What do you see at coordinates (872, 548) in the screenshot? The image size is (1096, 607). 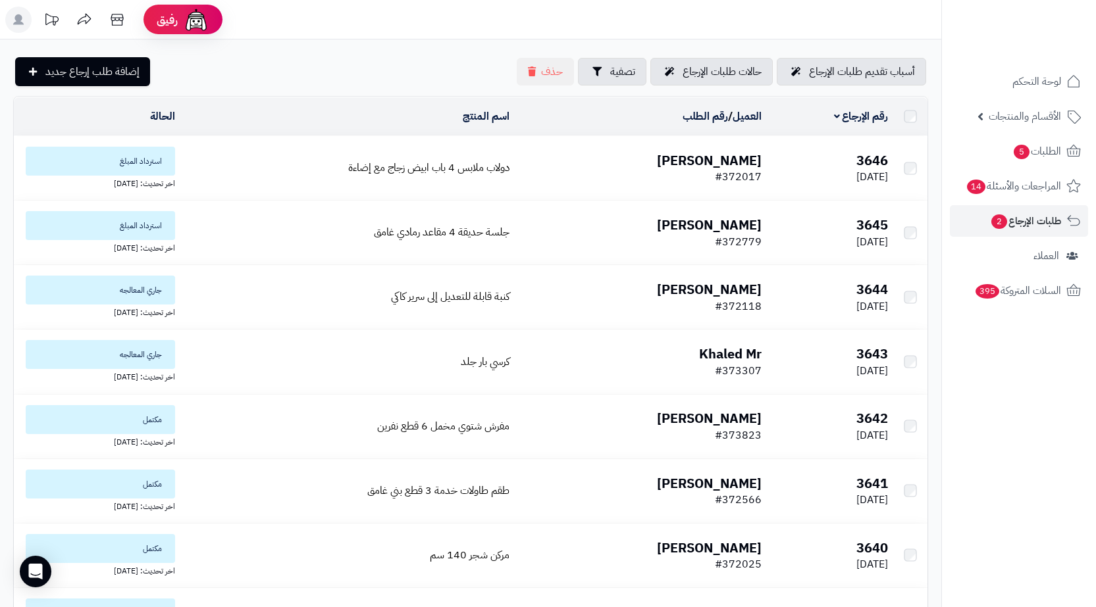 I see `b: 3640` at bounding box center [872, 548].